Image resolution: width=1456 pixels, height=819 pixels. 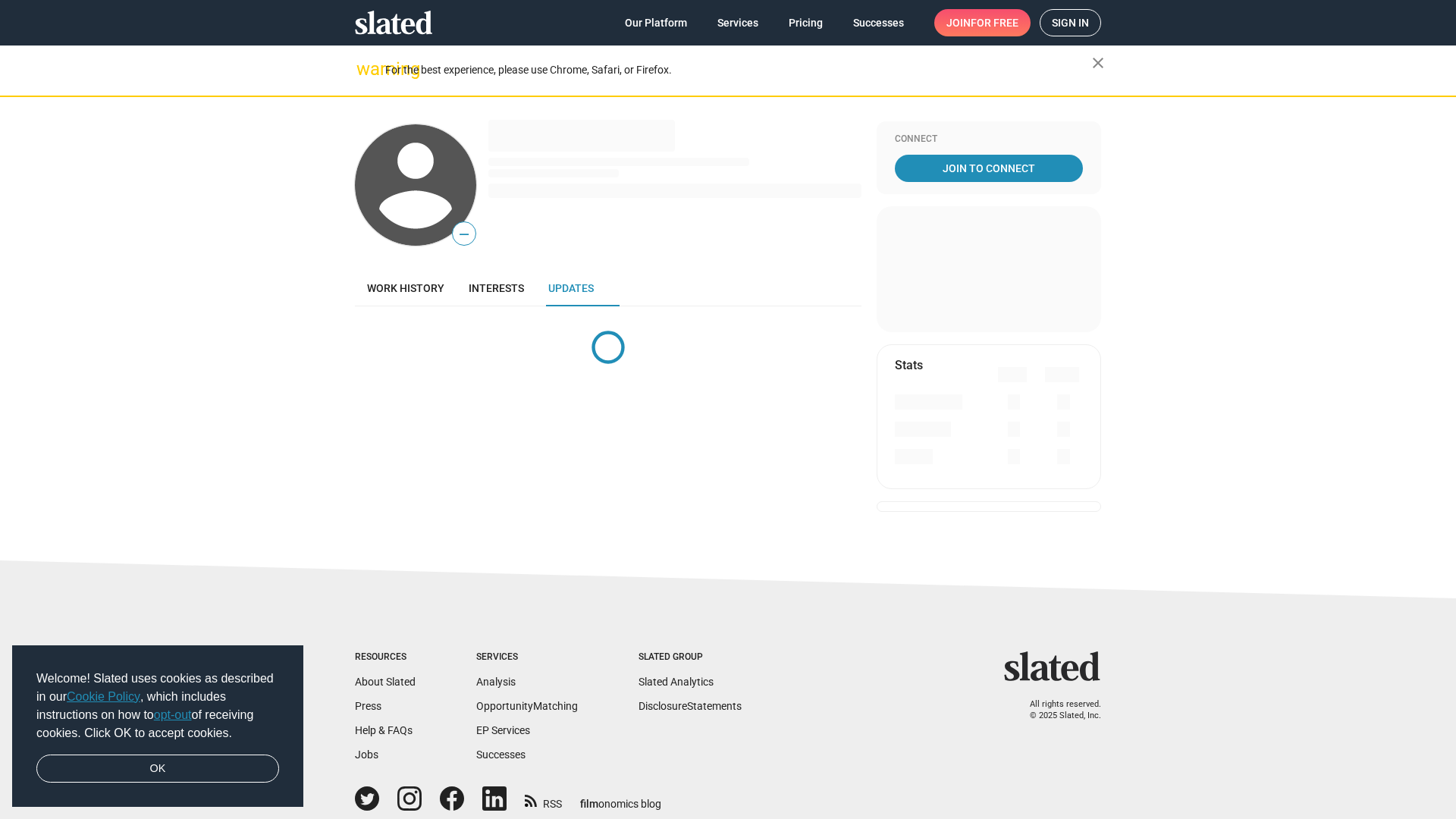 What do you see at coordinates (496, 682) in the screenshot?
I see `a: Analysis` at bounding box center [496, 682].